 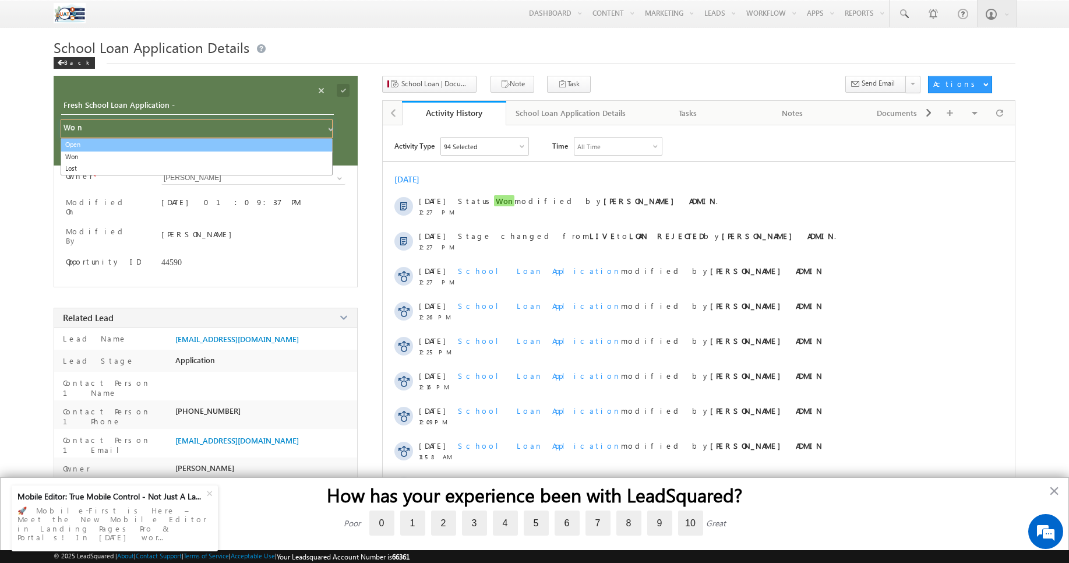 I want to click on span: Related Lead, so click(x=88, y=317).